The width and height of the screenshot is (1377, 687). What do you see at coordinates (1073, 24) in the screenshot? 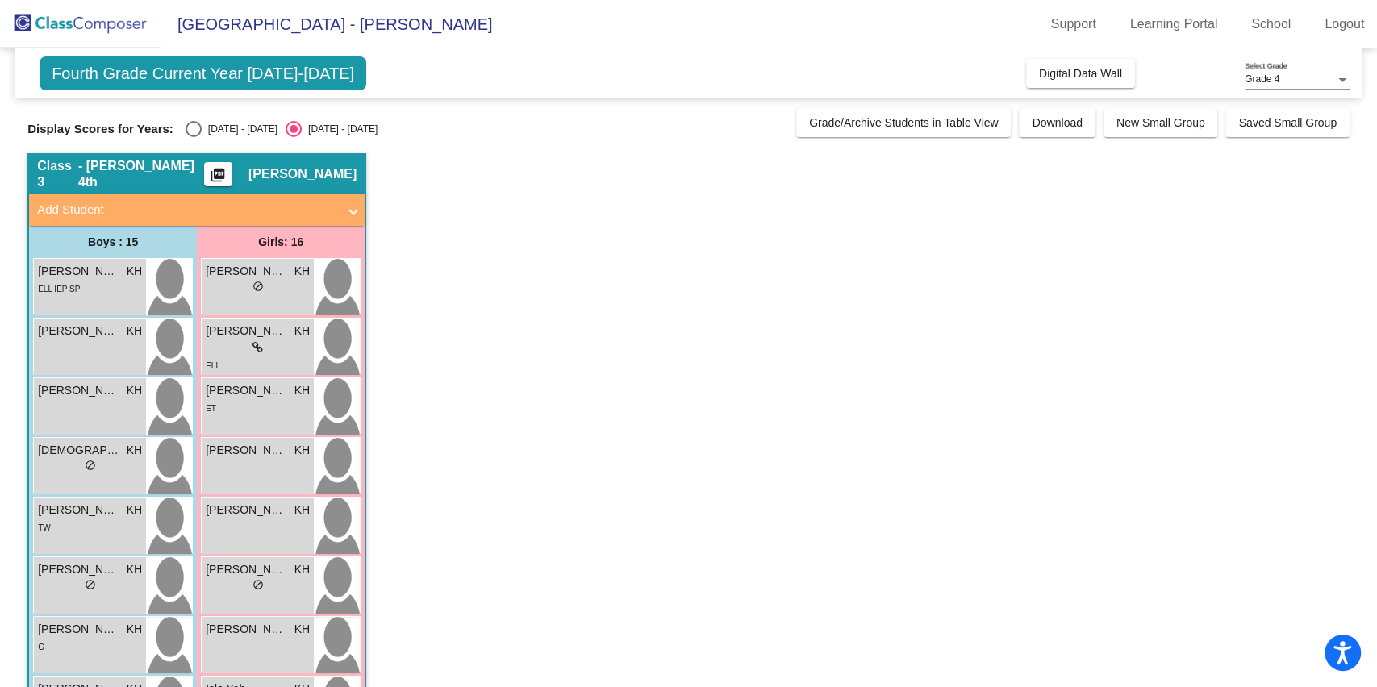
I see `a: Support` at bounding box center [1073, 24].